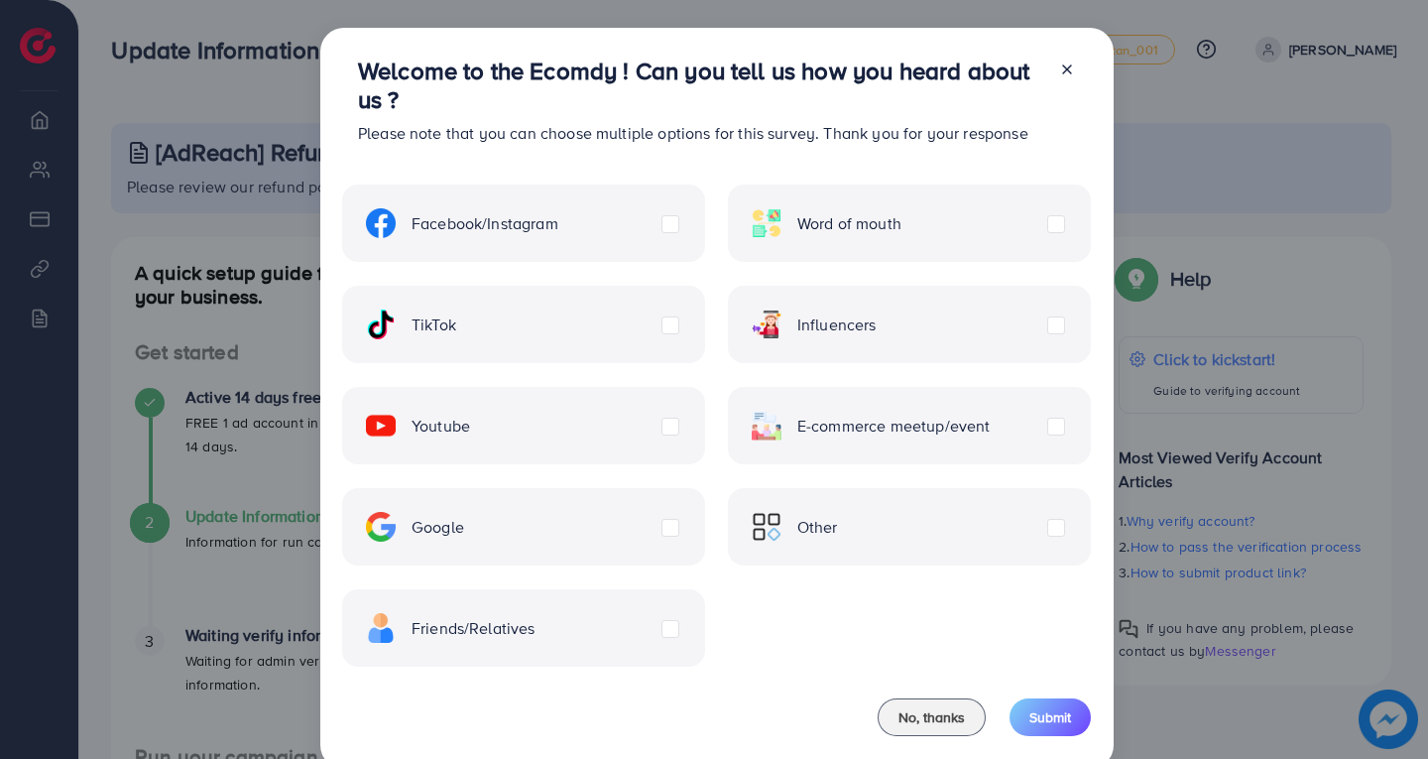 The width and height of the screenshot is (1428, 759). I want to click on button: Submit, so click(1050, 717).